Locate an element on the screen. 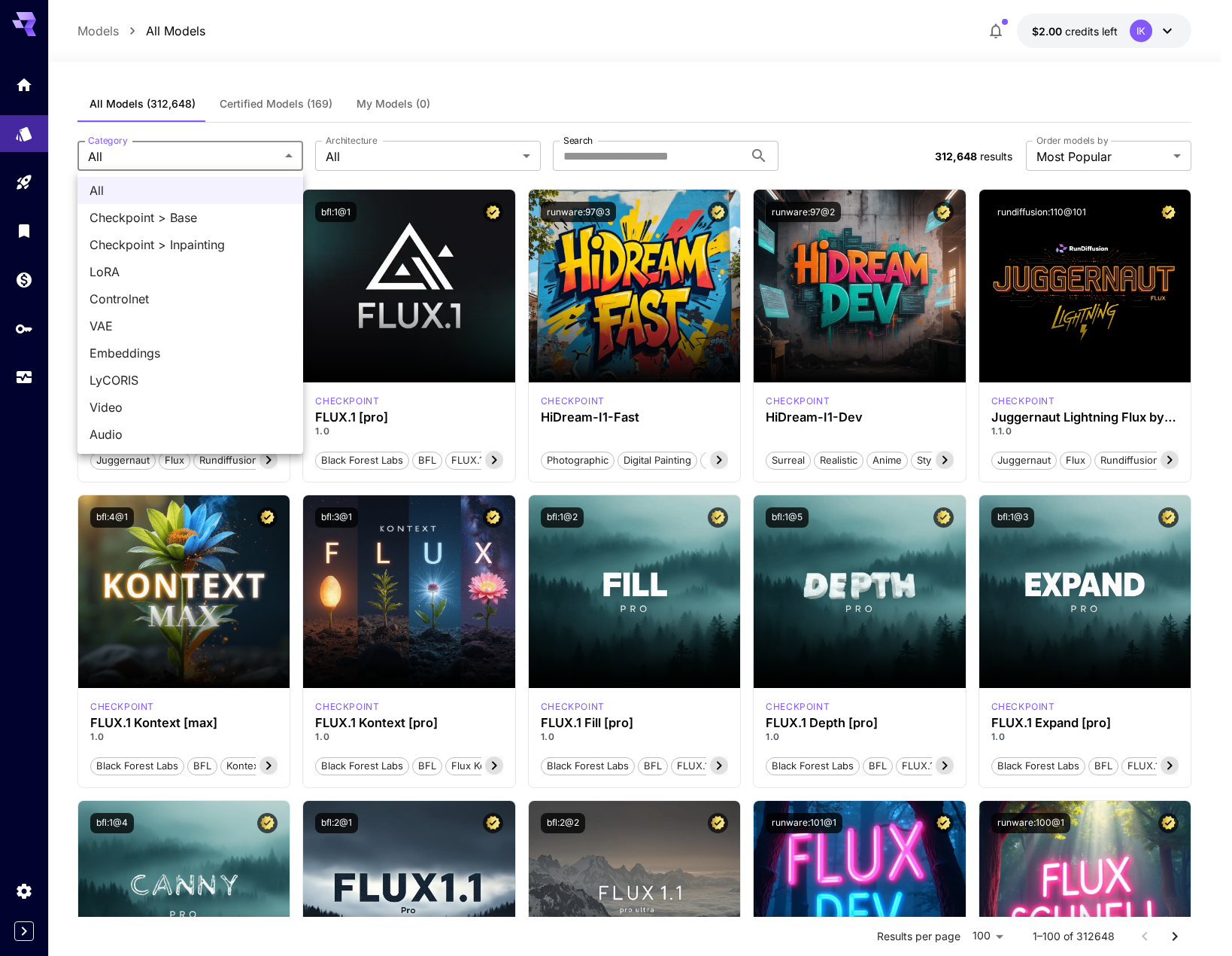 This screenshot has height=956, width=1232. span: Video is located at coordinates (191, 408).